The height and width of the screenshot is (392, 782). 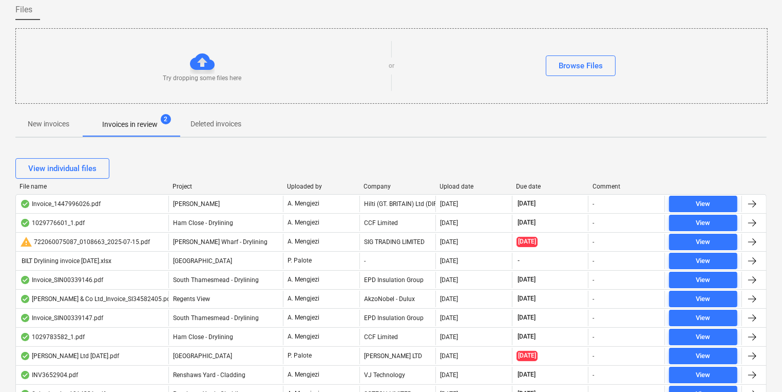 I want to click on div: Comment, so click(x=626, y=186).